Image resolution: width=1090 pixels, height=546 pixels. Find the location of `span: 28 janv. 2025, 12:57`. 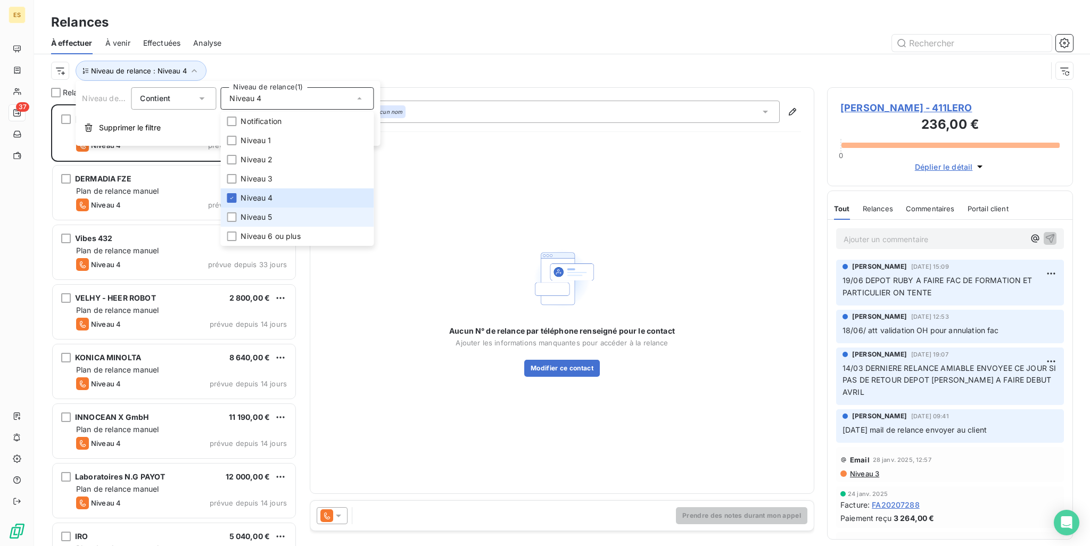

span: 28 janv. 2025, 12:57 is located at coordinates (902, 460).